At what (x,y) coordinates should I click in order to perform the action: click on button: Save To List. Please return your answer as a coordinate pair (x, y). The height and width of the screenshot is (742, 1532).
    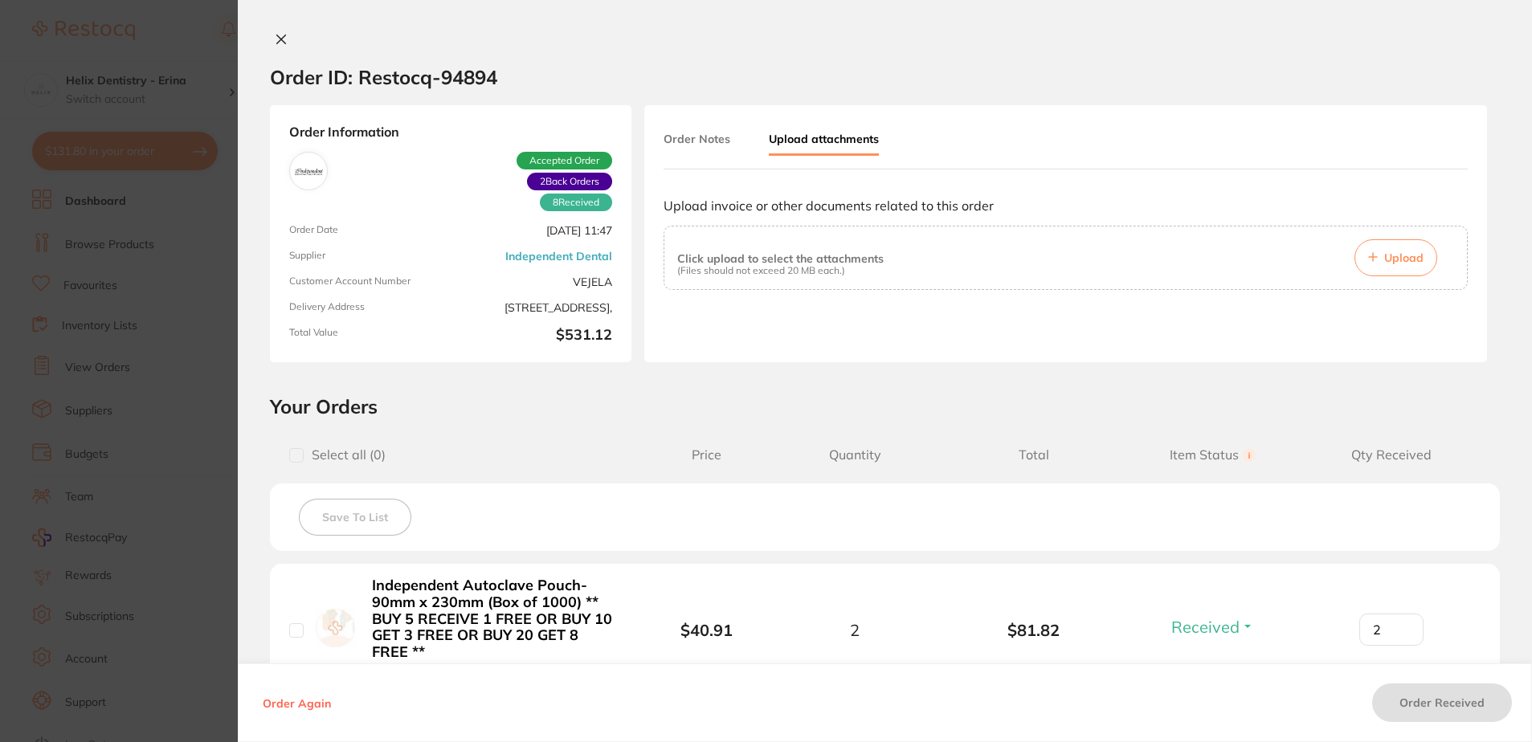
    Looking at the image, I should click on (355, 517).